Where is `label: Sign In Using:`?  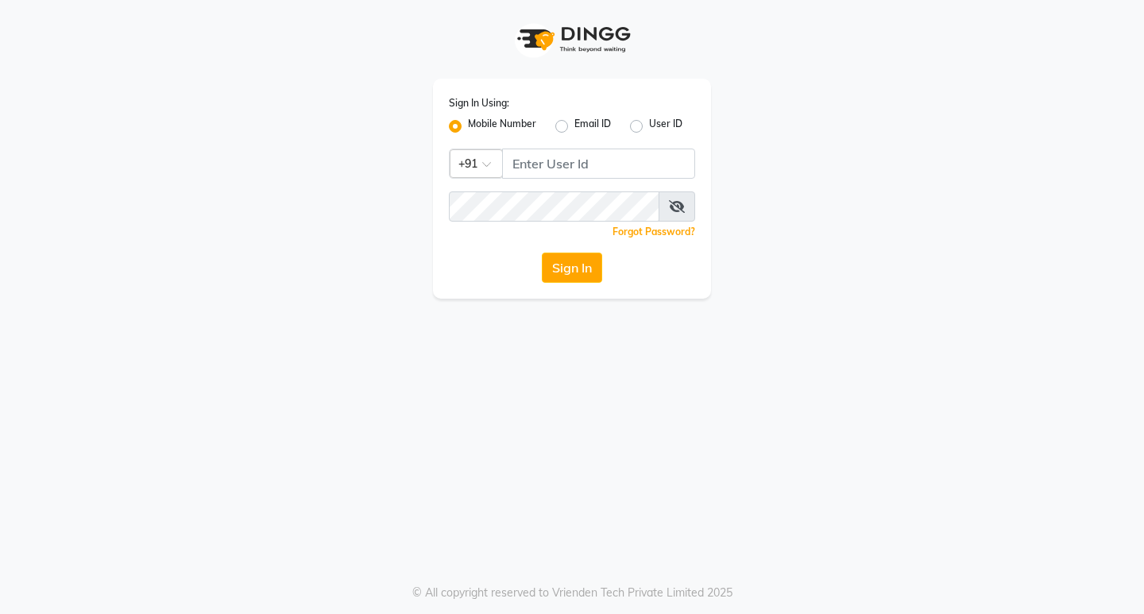 label: Sign In Using: is located at coordinates (479, 103).